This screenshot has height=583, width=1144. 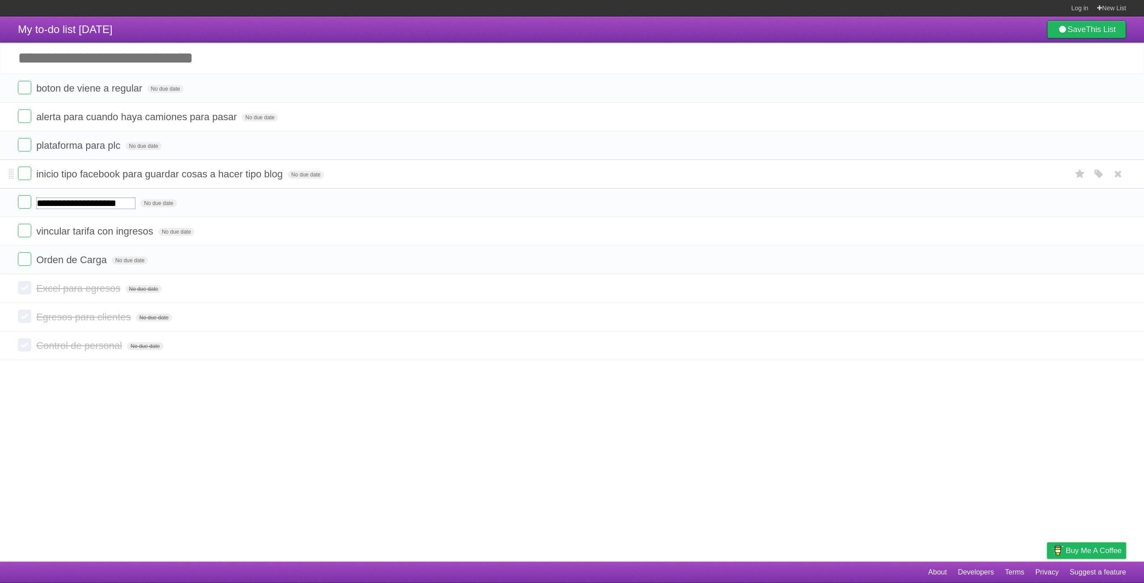 What do you see at coordinates (90, 88) in the screenshot?
I see `span: boton de viene a regular` at bounding box center [90, 88].